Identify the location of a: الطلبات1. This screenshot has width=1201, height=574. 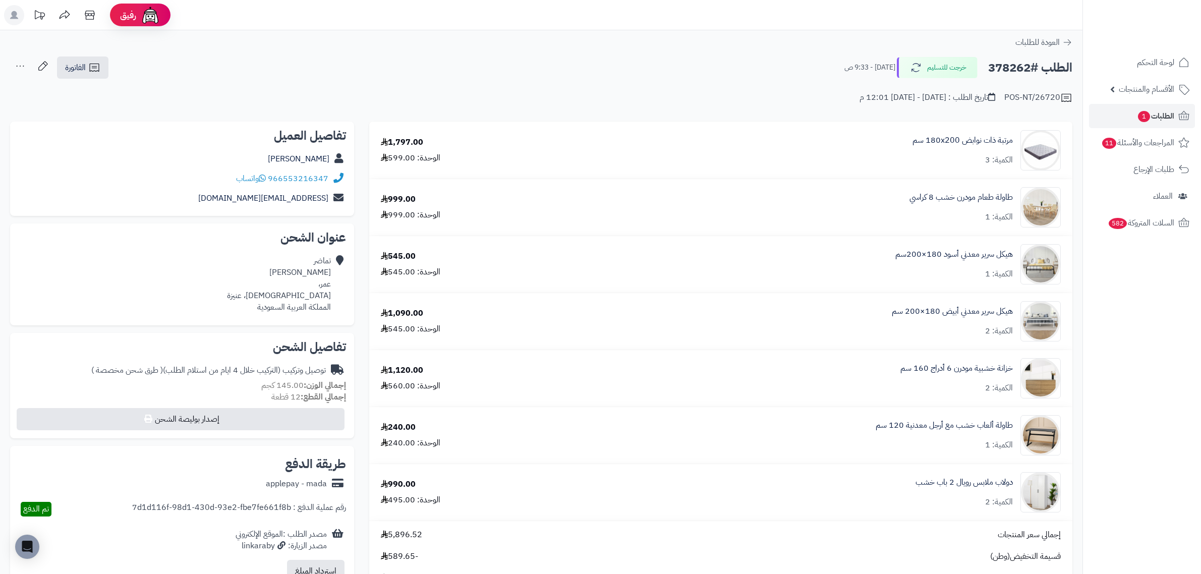
(1142, 116).